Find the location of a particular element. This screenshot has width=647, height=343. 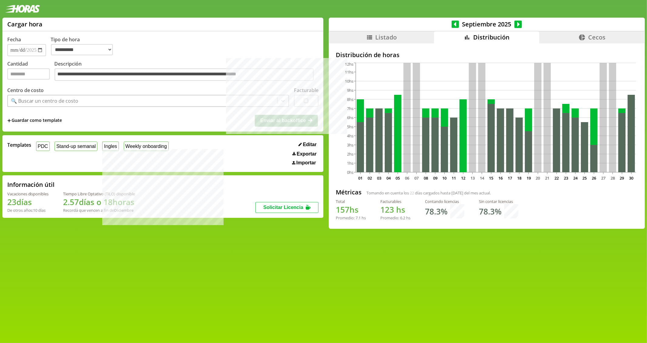

text: 04 is located at coordinates (389, 178).